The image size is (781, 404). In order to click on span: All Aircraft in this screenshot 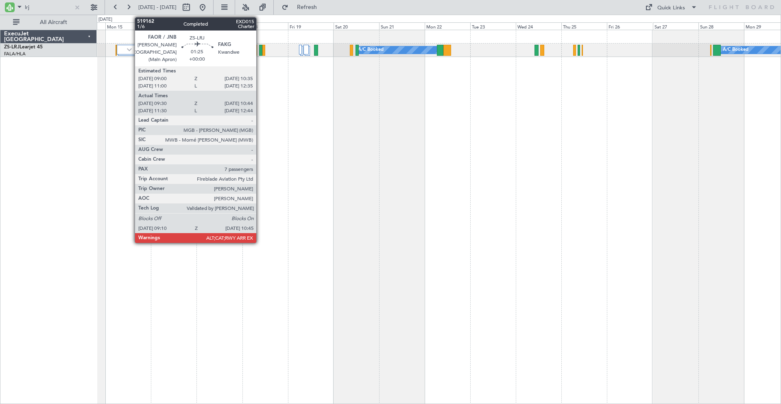, I will do `click(53, 22)`.